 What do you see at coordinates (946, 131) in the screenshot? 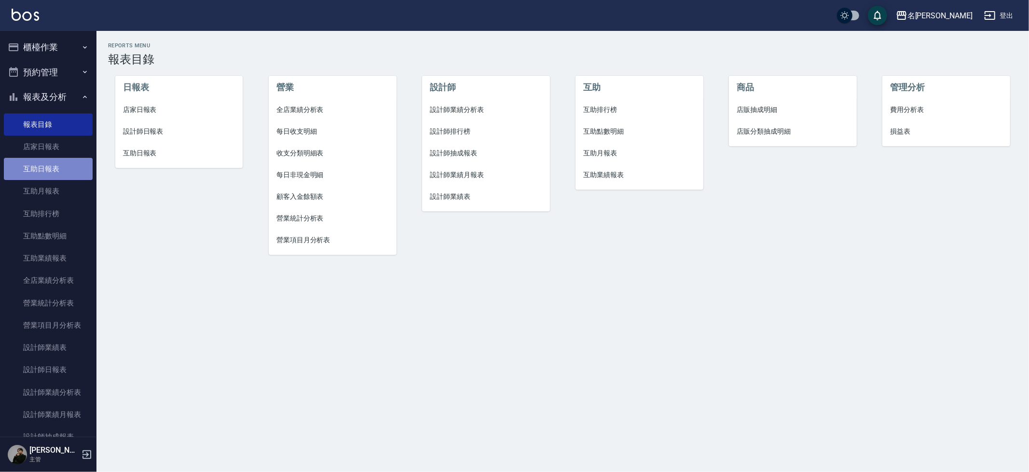
I see `span: 損益表` at bounding box center [946, 131].